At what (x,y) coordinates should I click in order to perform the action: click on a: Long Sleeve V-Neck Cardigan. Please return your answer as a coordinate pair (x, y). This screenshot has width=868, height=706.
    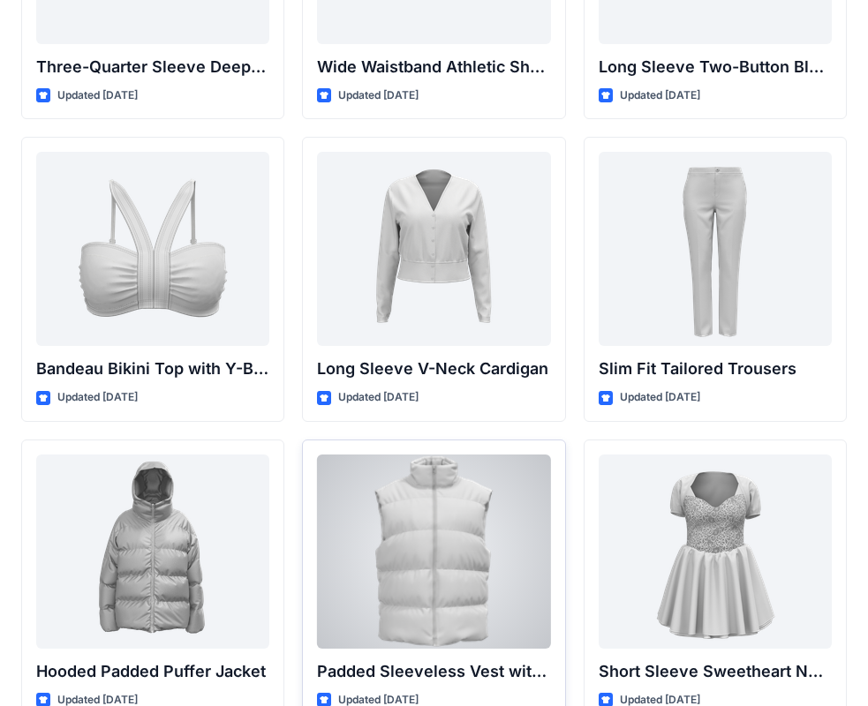
    Looking at the image, I should click on (433, 249).